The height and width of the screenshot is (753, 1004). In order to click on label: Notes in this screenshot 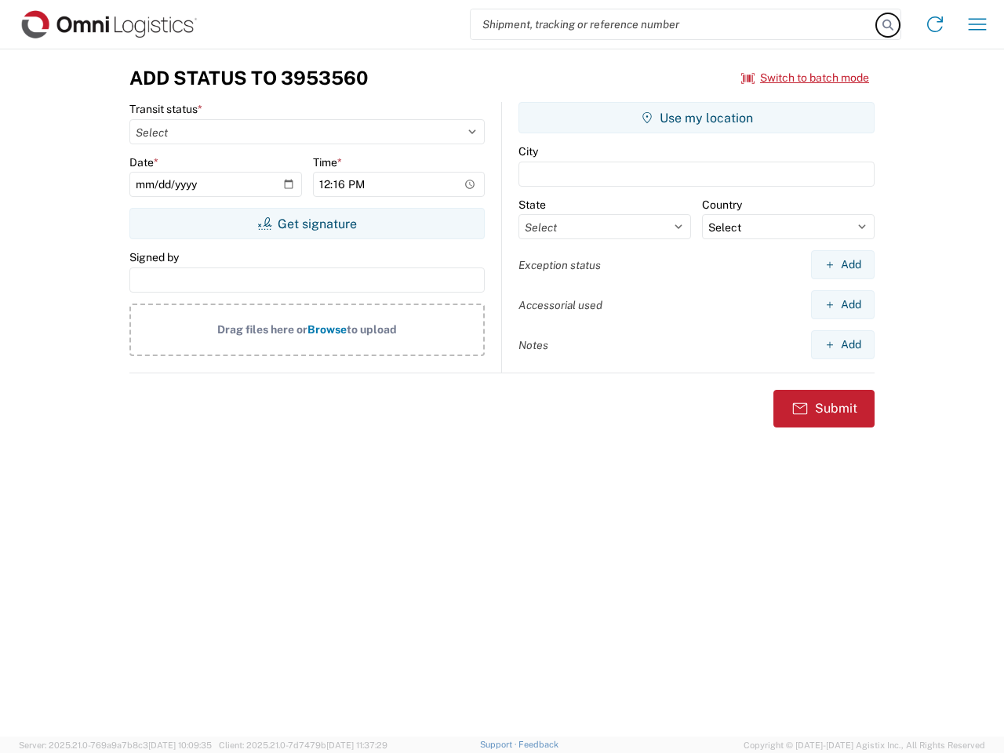, I will do `click(533, 345)`.